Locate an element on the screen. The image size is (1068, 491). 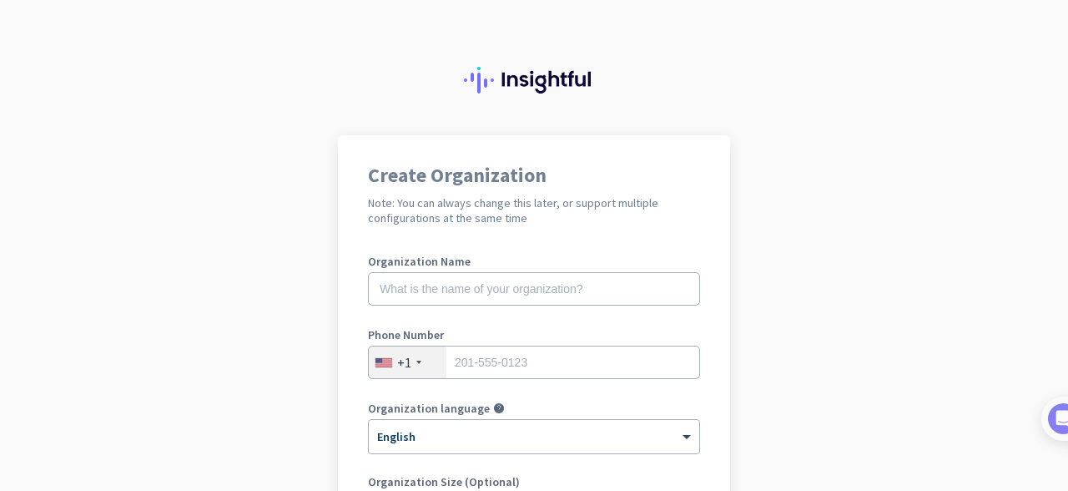
i: help is located at coordinates (499, 408).